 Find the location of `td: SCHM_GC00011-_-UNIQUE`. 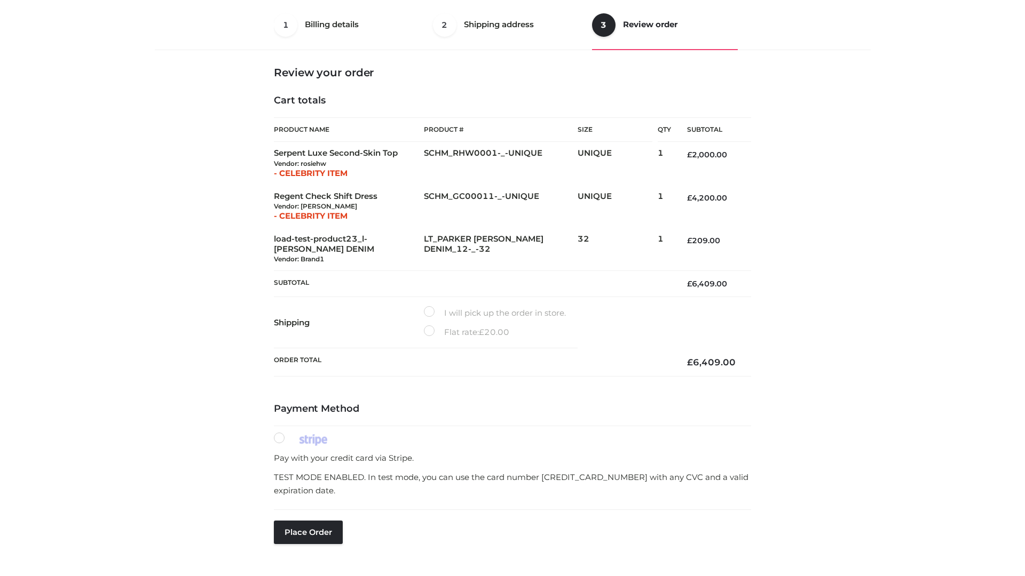

td: SCHM_GC00011-_-UNIQUE is located at coordinates (501, 207).